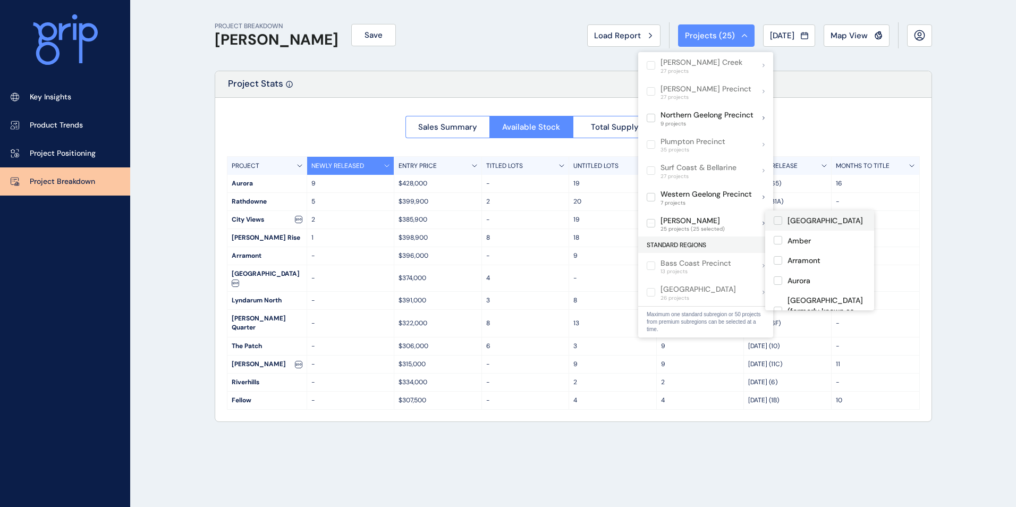  I want to click on p: $374,000, so click(438, 278).